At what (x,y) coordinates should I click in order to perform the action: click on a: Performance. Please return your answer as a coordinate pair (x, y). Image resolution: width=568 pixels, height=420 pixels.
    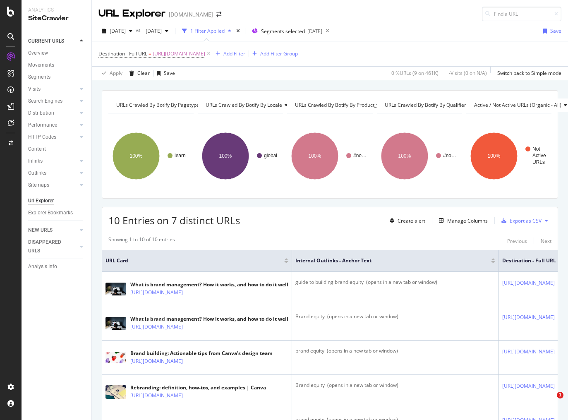
    Looking at the image, I should click on (53, 125).